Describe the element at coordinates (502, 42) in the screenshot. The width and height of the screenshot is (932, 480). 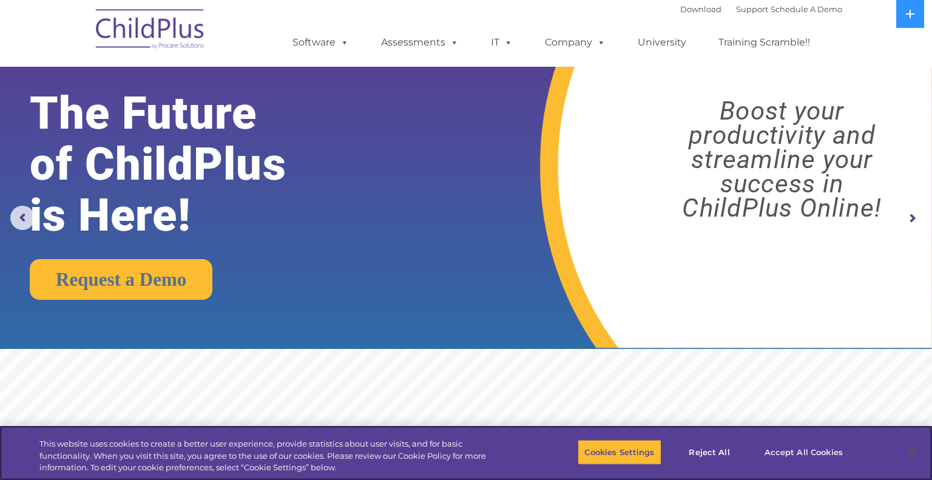
I see `a: IT` at that location.